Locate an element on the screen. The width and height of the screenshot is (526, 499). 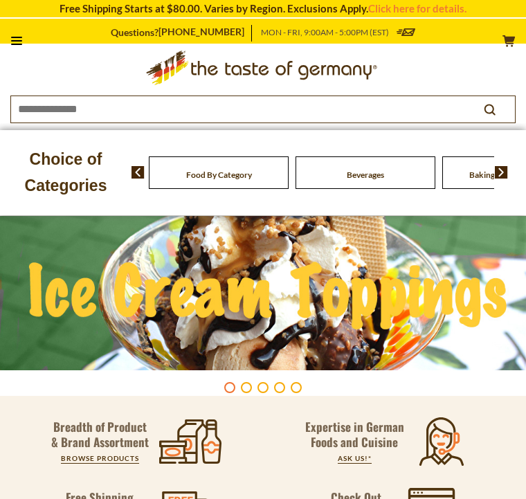
p: Questions? is located at coordinates (181, 33).